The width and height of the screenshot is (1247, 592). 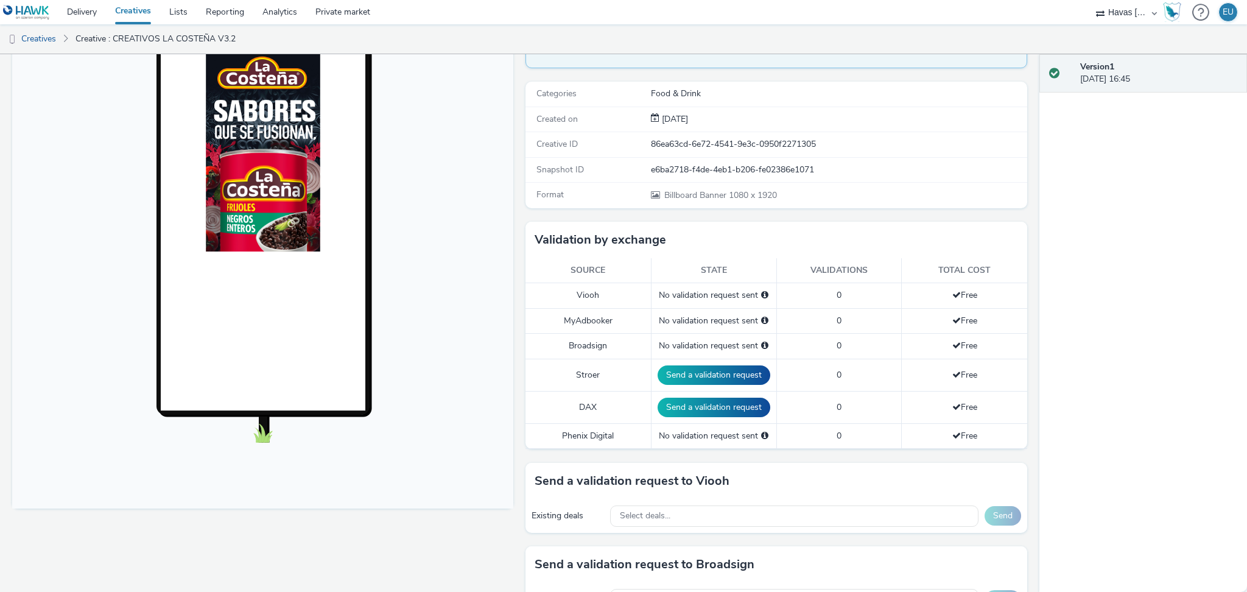 I want to click on img: Hawk Academy, so click(x=1172, y=12).